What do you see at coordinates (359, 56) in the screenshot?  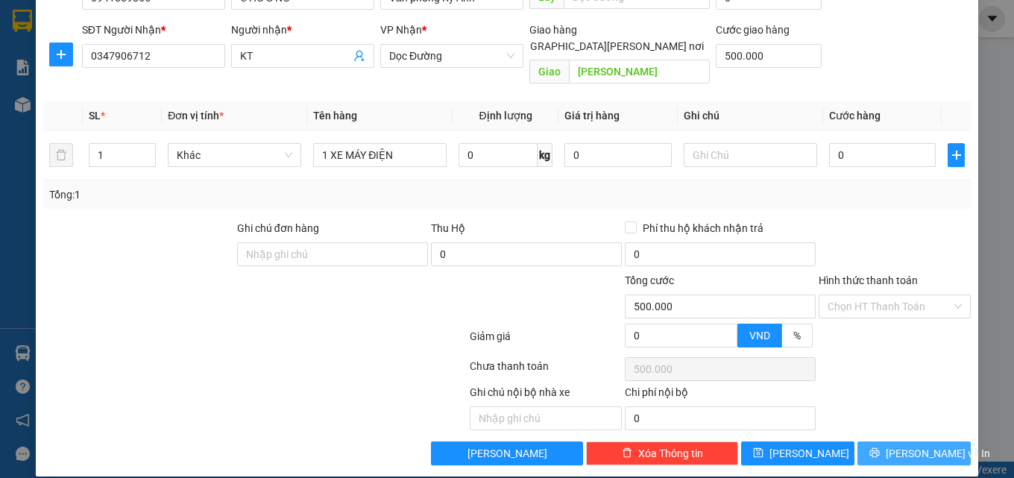 I see `span: user-add` at bounding box center [359, 56].